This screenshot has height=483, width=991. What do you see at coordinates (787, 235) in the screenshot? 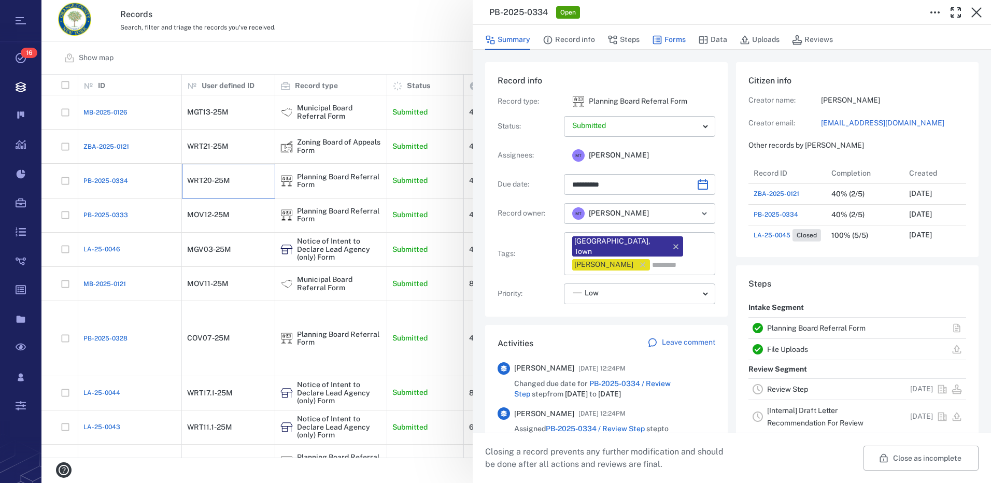
I see `a: LA-25-0045Closed` at bounding box center [787, 235].